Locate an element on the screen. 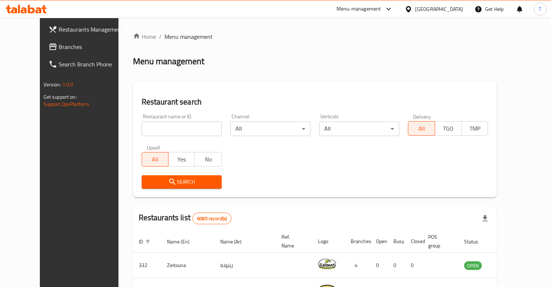  th: Open is located at coordinates (379, 241).